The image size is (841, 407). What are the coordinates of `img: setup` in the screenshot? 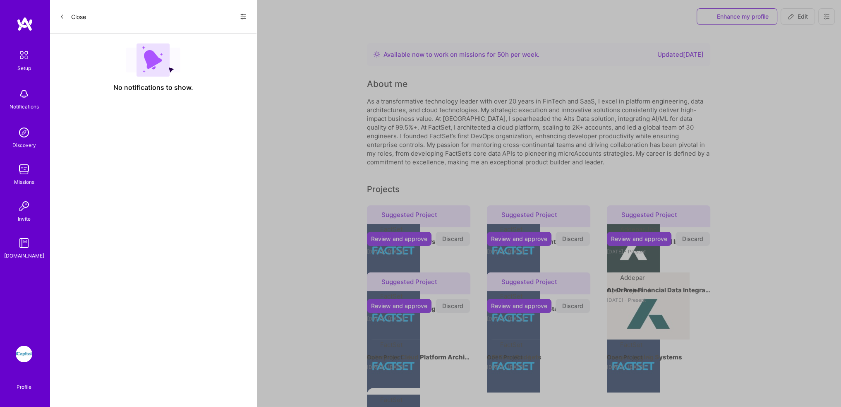 It's located at (24, 55).